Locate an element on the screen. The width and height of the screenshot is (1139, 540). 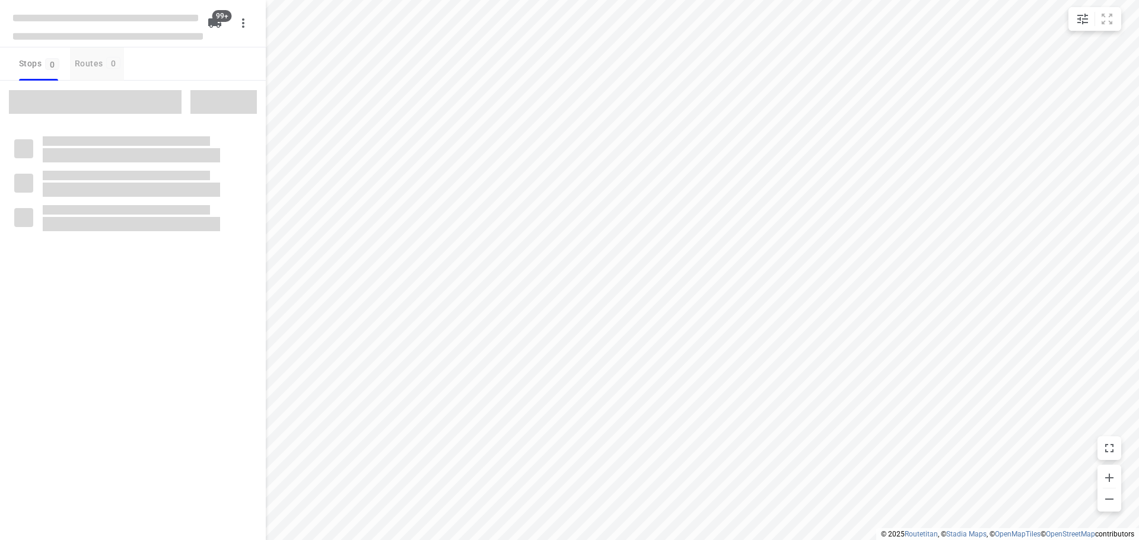
a: Stadia Maps is located at coordinates (966, 534).